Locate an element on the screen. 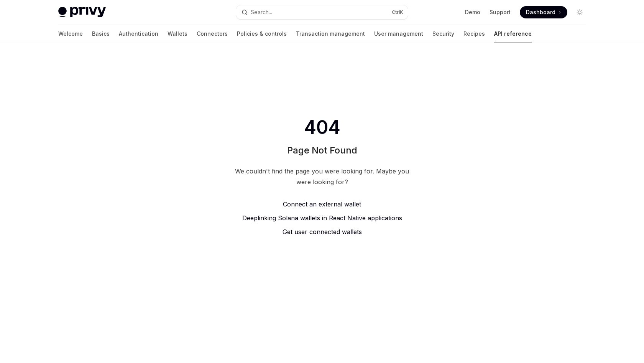 This screenshot has height=363, width=644. a: Security is located at coordinates (443, 34).